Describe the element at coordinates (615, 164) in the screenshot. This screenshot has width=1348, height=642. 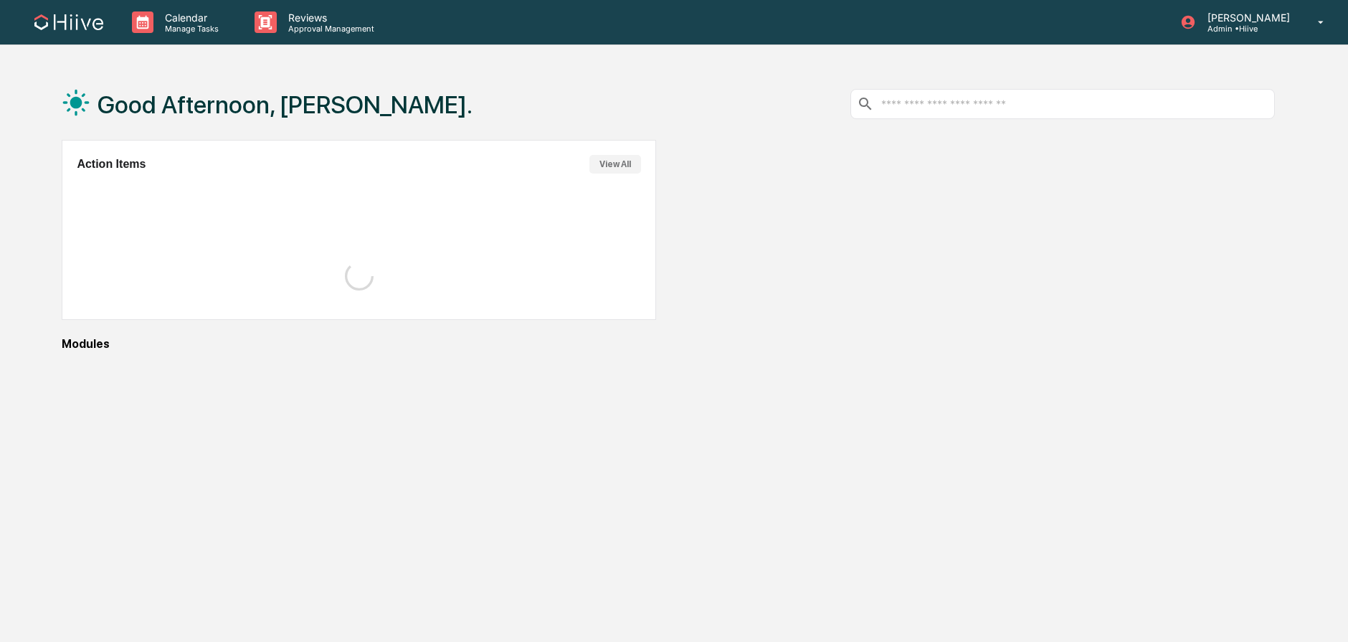
I see `a: View All` at that location.